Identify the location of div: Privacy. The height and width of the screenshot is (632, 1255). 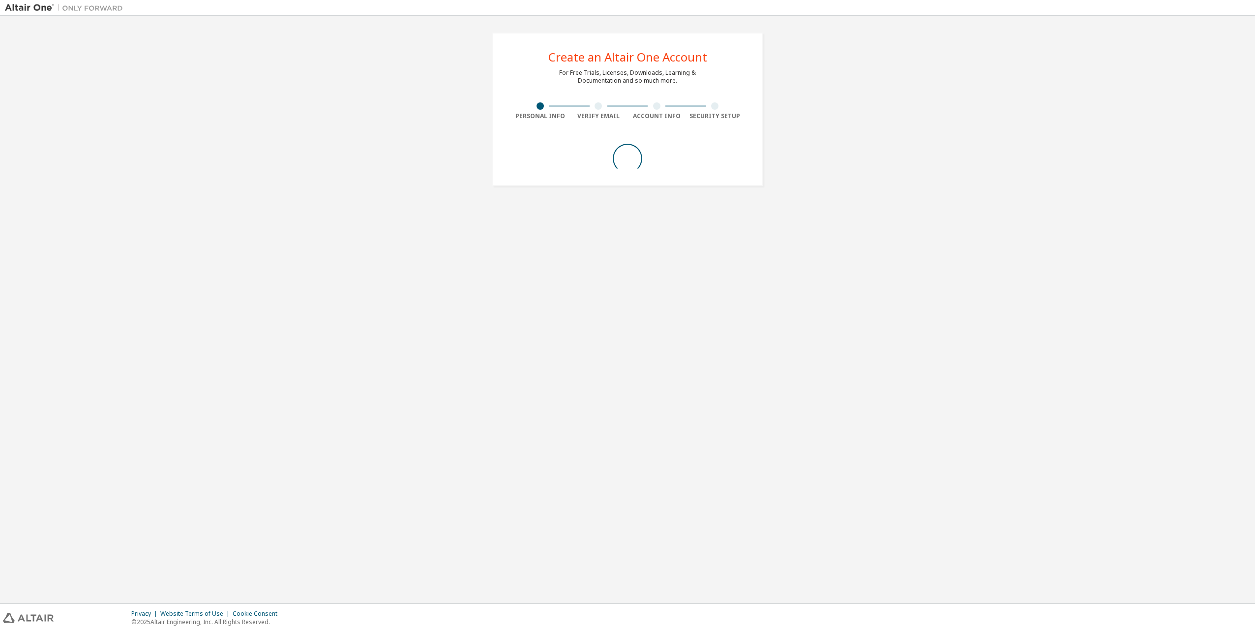
(146, 613).